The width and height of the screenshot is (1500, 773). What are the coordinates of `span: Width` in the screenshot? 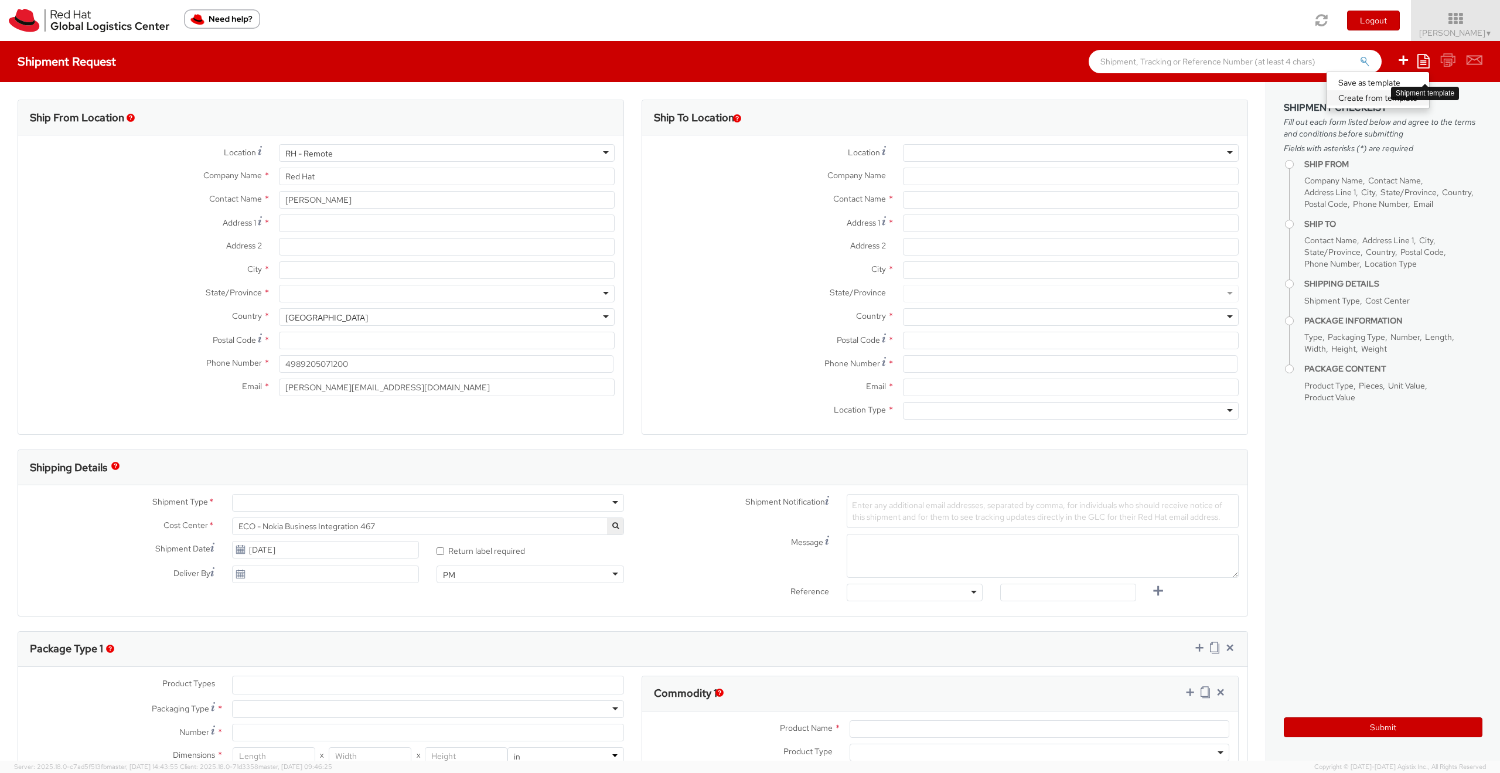 It's located at (1315, 349).